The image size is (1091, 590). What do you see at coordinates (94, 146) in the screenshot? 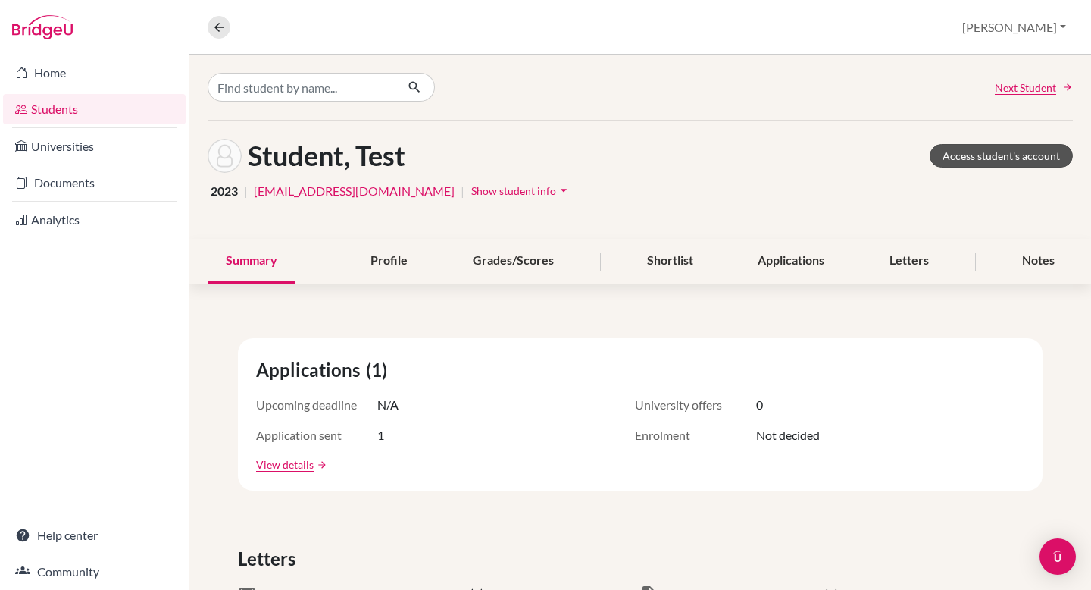
I see `a: Universities` at bounding box center [94, 146].